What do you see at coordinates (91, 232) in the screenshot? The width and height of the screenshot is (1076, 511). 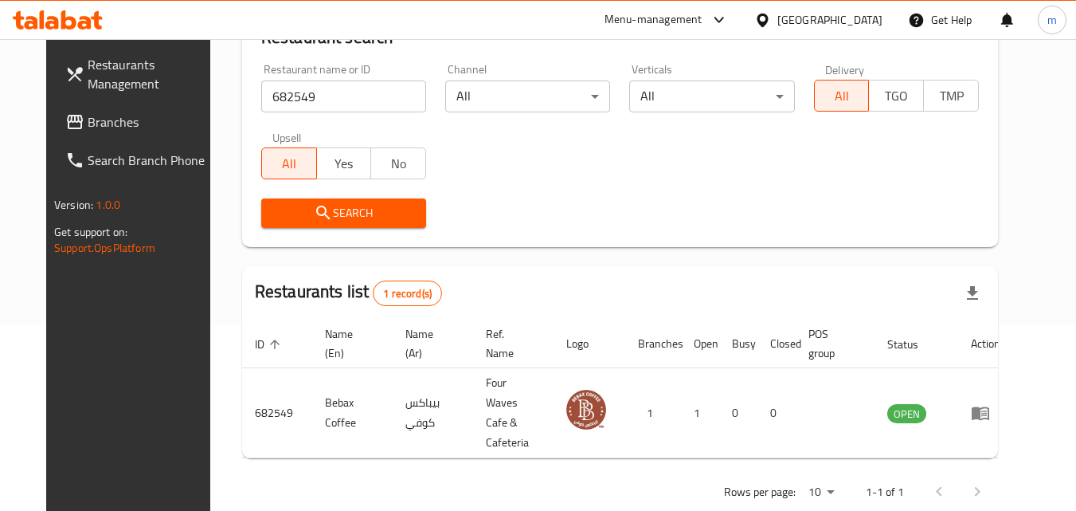 I see `span: Get support on:` at bounding box center [91, 232].